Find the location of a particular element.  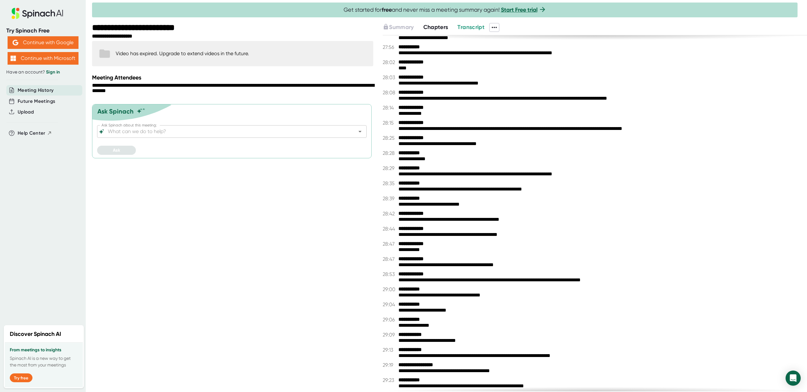

div: Ask Spinach is located at coordinates (115, 111).